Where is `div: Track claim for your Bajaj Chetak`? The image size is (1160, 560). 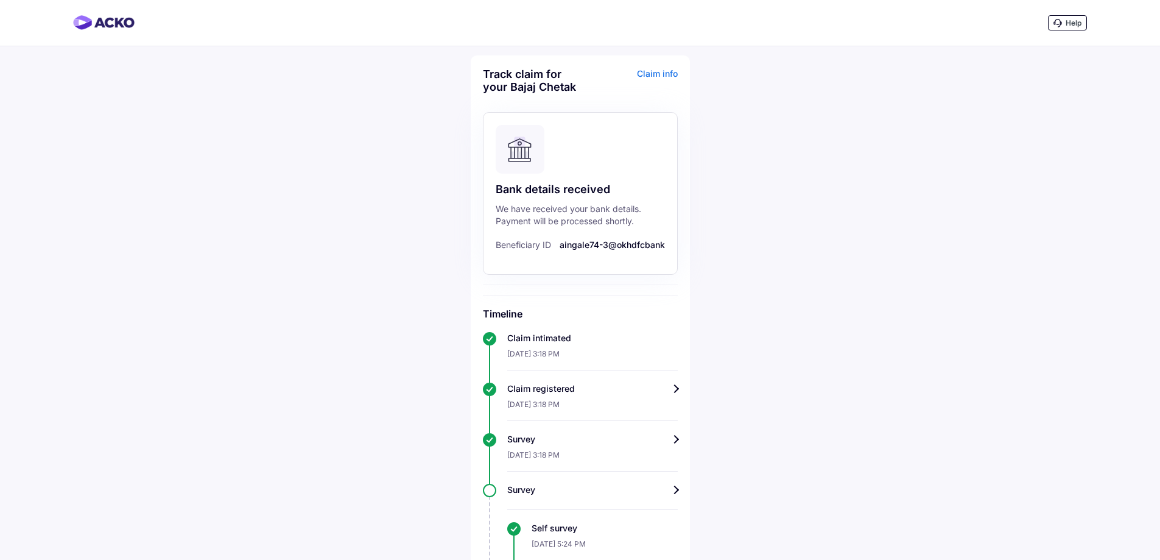 div: Track claim for your Bajaj Chetak is located at coordinates (530, 80).